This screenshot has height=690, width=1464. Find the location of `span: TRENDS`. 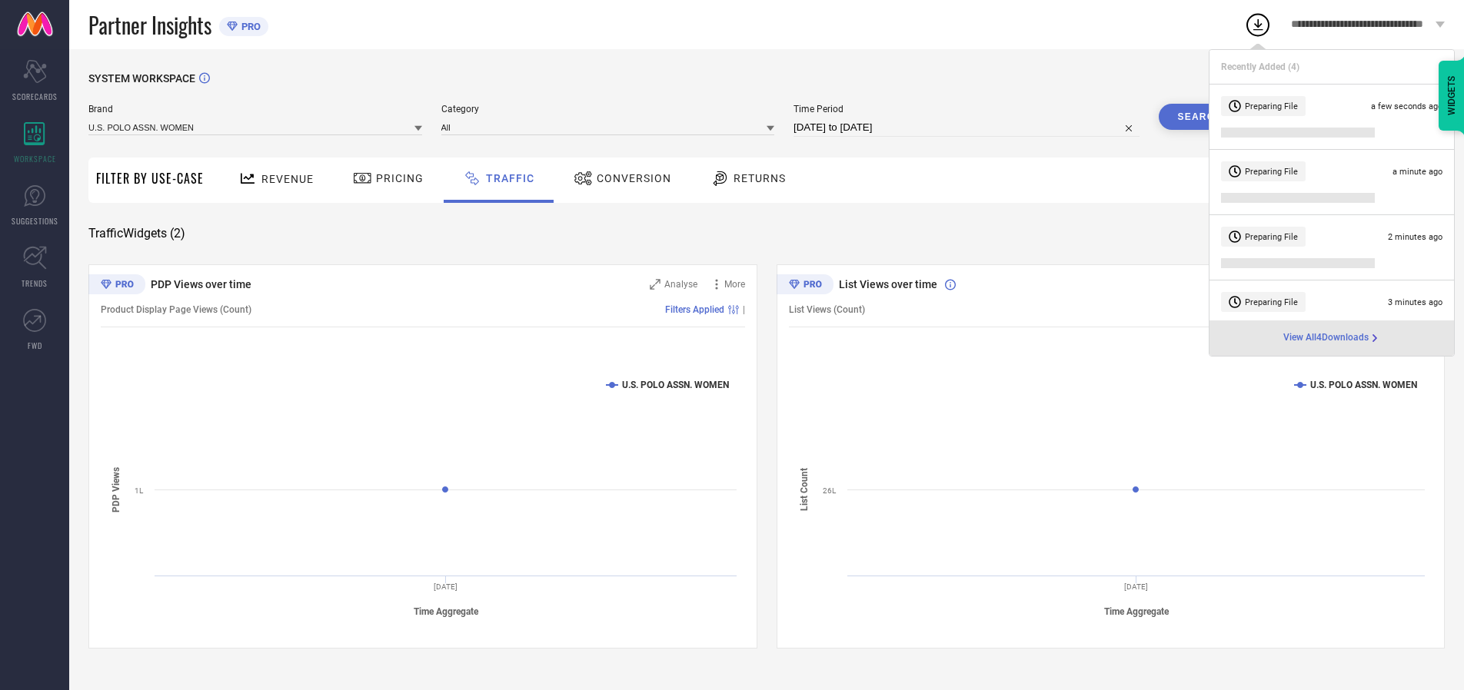

span: TRENDS is located at coordinates (35, 283).